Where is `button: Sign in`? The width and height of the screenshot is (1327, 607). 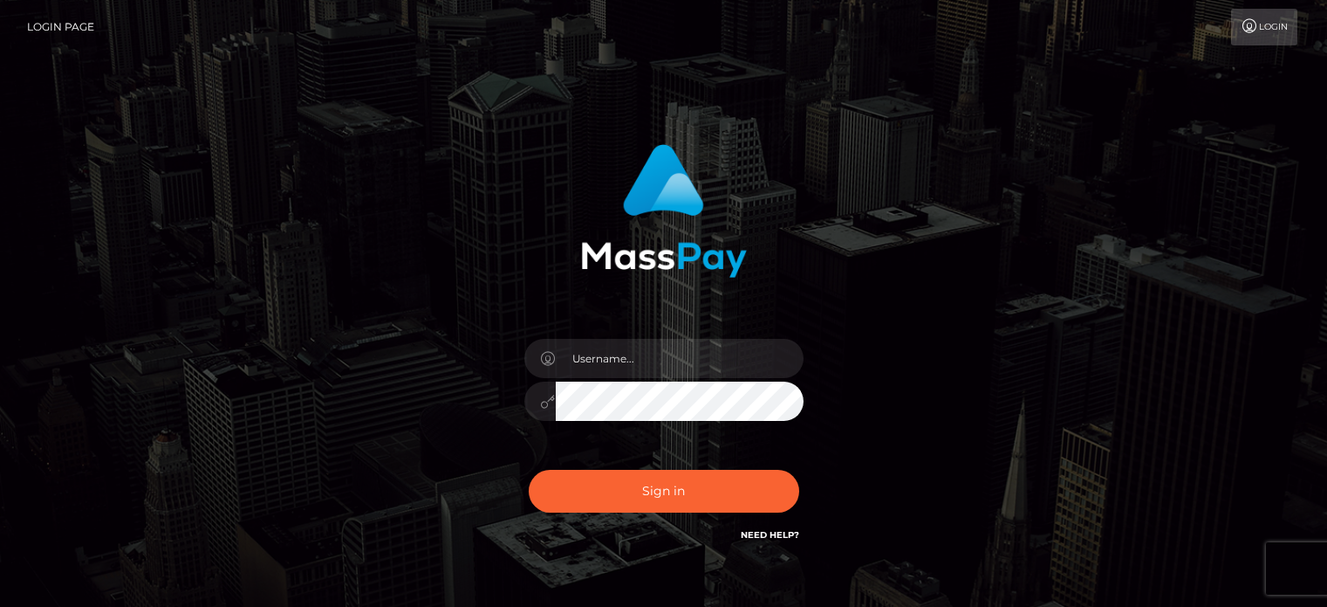
button: Sign in is located at coordinates (664, 490).